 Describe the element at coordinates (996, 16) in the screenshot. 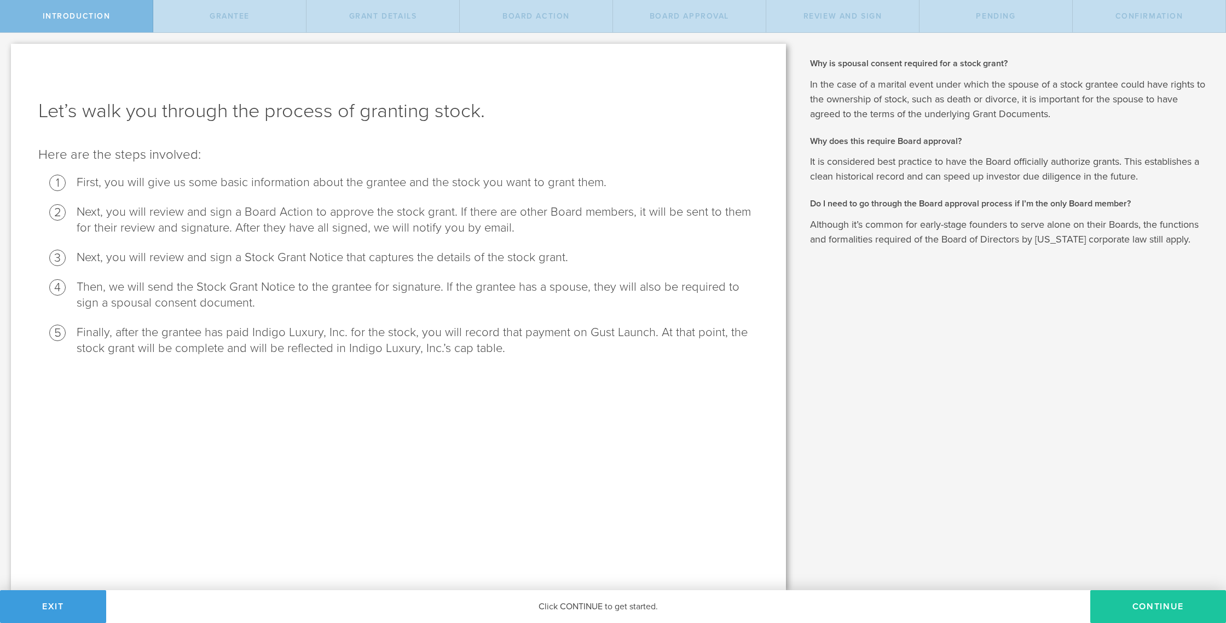

I see `span: Pending` at that location.